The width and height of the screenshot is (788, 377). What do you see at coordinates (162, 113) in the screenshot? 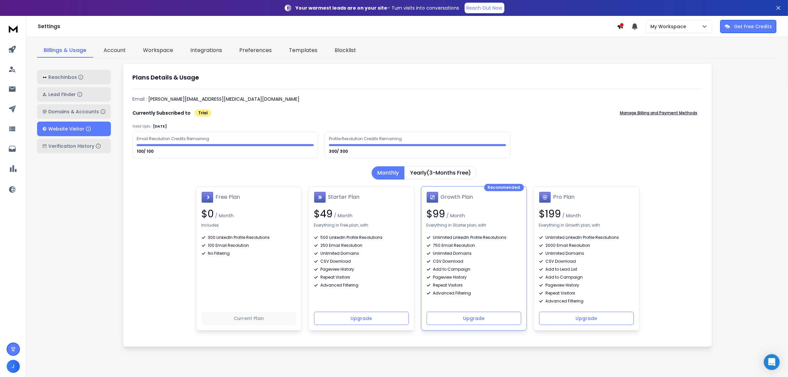
I see `p: Currently Subscribed to` at bounding box center [162, 113].